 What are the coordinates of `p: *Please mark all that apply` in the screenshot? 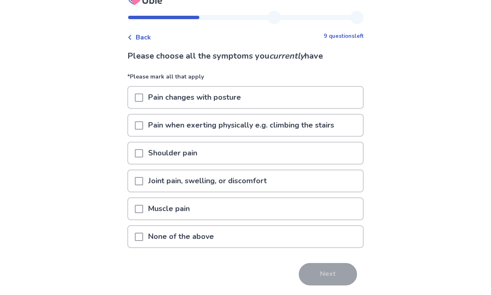 It's located at (245, 79).